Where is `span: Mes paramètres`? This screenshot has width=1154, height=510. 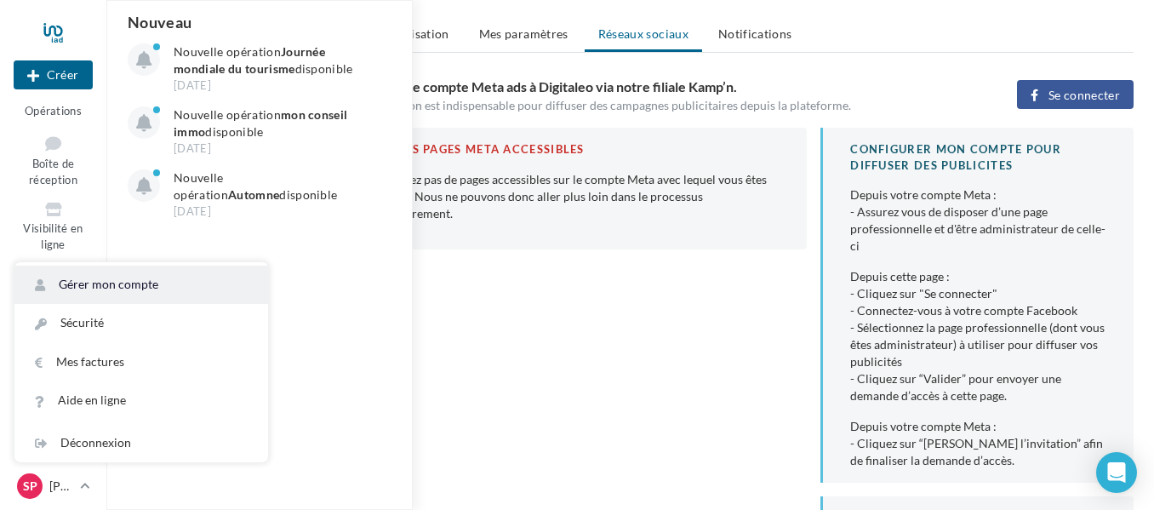 span: Mes paramètres is located at coordinates (523, 33).